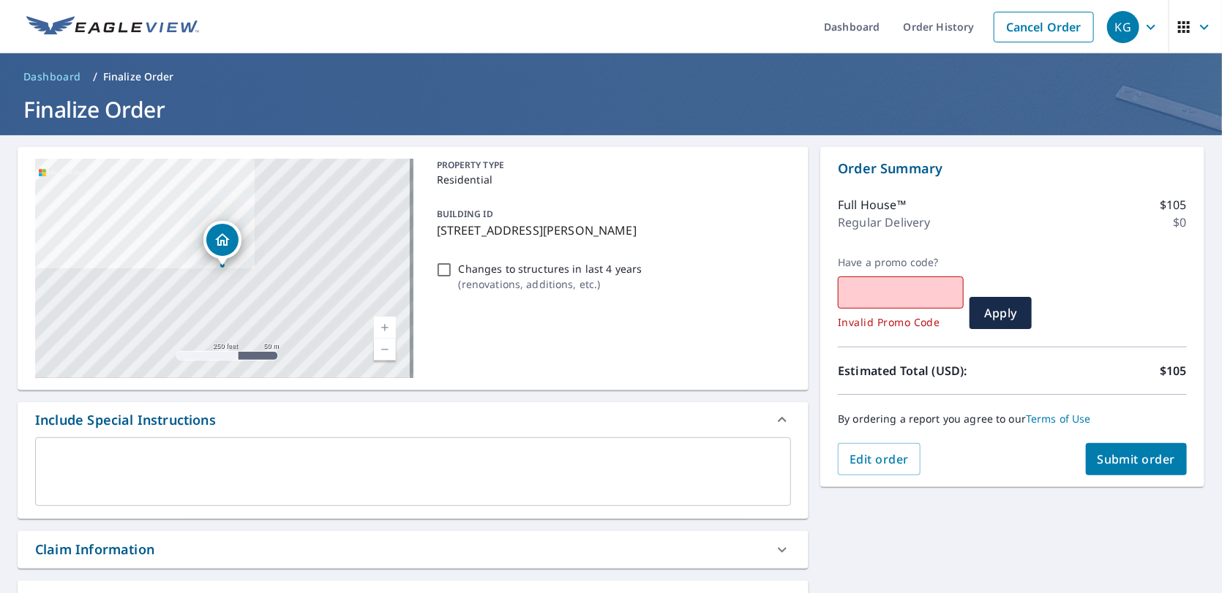 The width and height of the screenshot is (1222, 593). I want to click on div: Dropped pin, building 1, Residential property, 2571 Holly St Denver, CO 80207, so click(222, 244).